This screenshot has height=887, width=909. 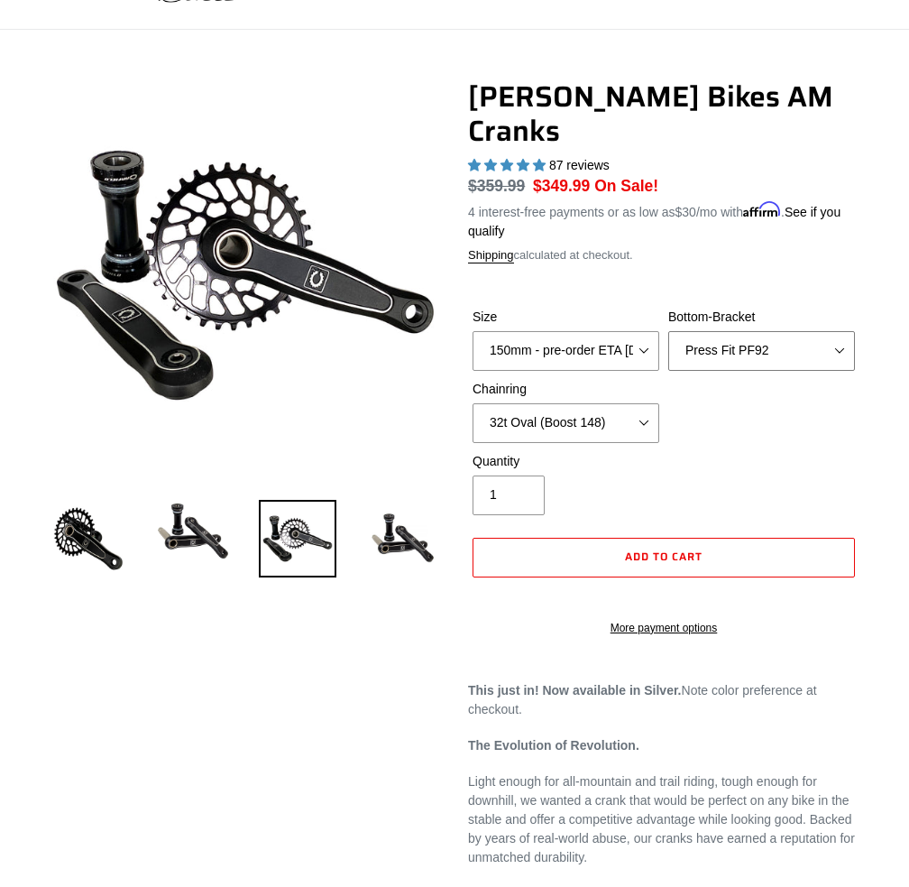 What do you see at coordinates (664, 628) in the screenshot?
I see `a: More payment options` at bounding box center [664, 628].